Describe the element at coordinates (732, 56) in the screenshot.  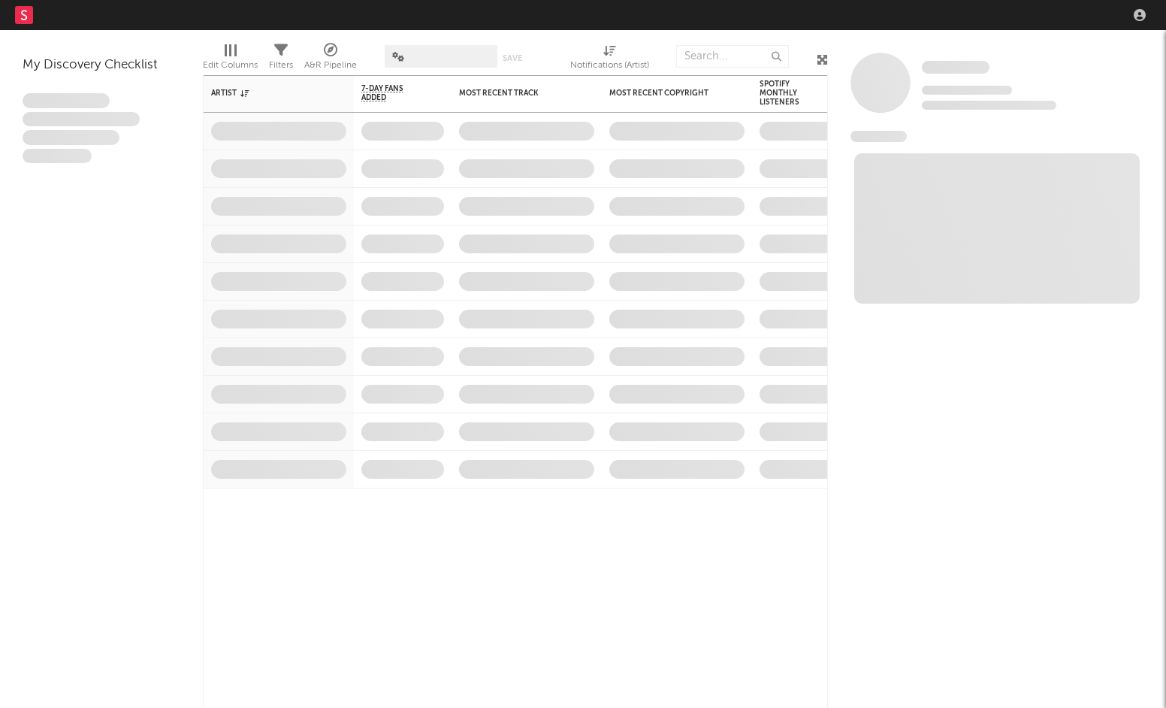
I see `input: Search...` at that location.